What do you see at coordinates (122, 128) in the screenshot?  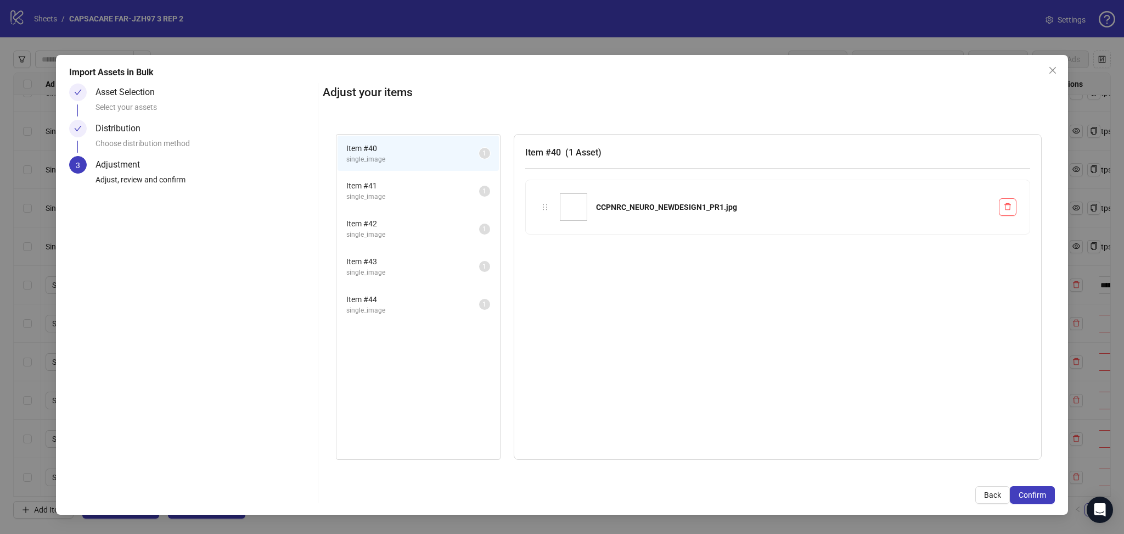 I see `div: Distribution` at bounding box center [122, 128].